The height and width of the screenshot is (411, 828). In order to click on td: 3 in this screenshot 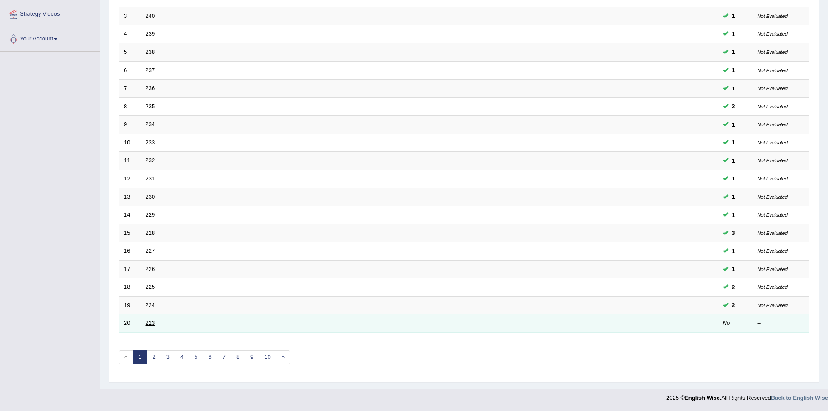, I will do `click(130, 16)`.